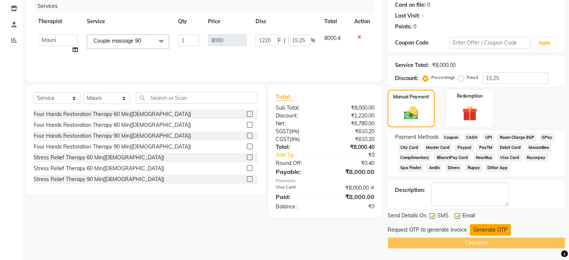 This screenshot has width=569, height=260. I want to click on span: Visa Card, so click(509, 157).